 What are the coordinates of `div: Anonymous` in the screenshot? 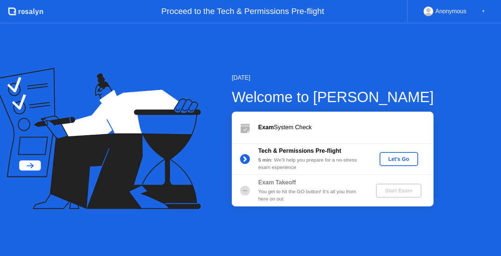 It's located at (451, 11).